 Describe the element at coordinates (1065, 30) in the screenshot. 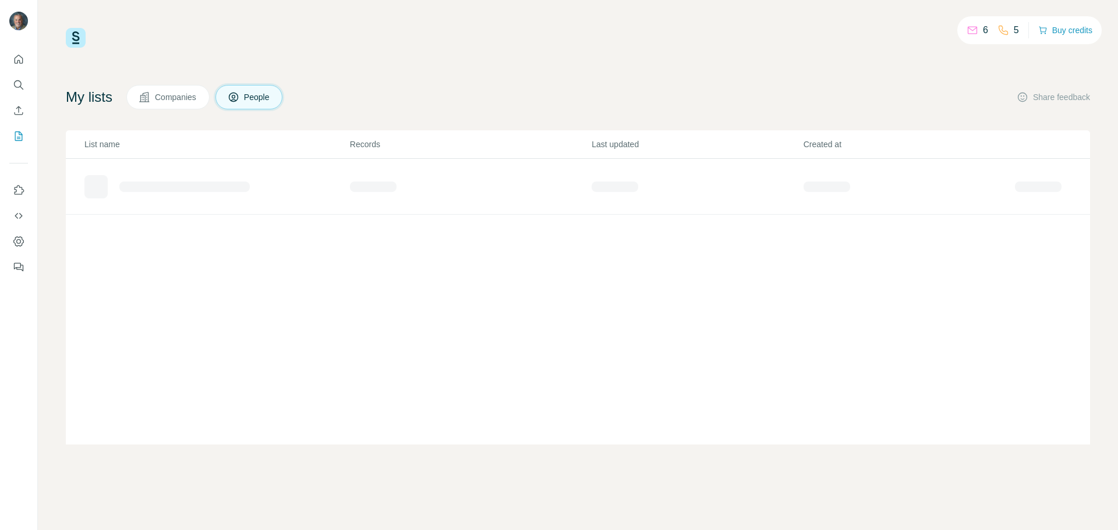

I see `button: Buy credits` at that location.